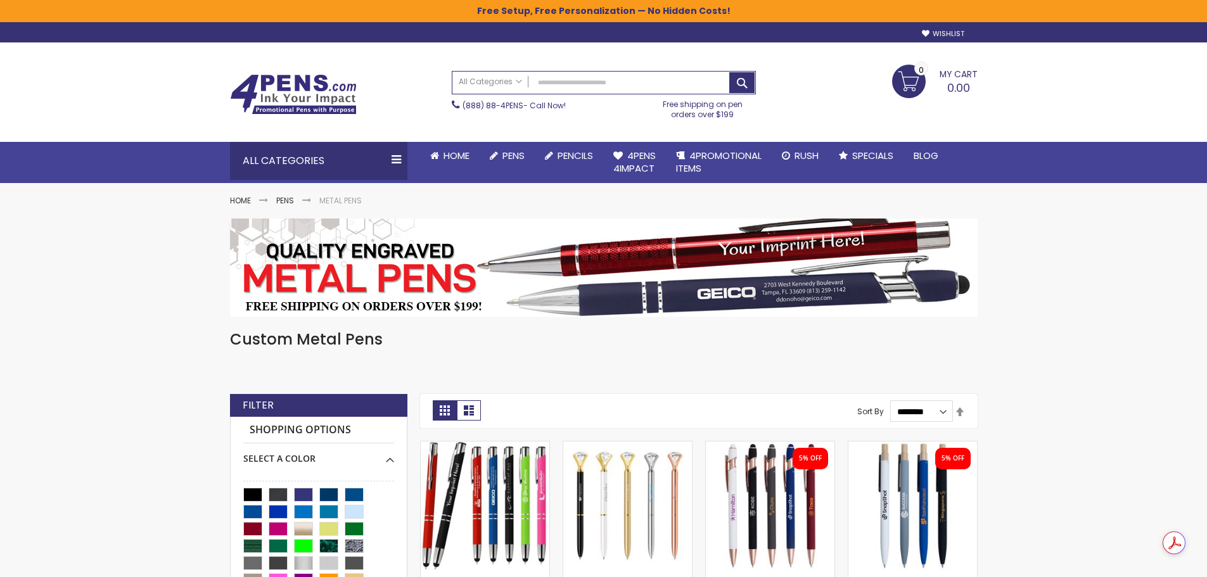 This screenshot has width=1207, height=577. What do you see at coordinates (340, 200) in the screenshot?
I see `strong: Metal Pens` at bounding box center [340, 200].